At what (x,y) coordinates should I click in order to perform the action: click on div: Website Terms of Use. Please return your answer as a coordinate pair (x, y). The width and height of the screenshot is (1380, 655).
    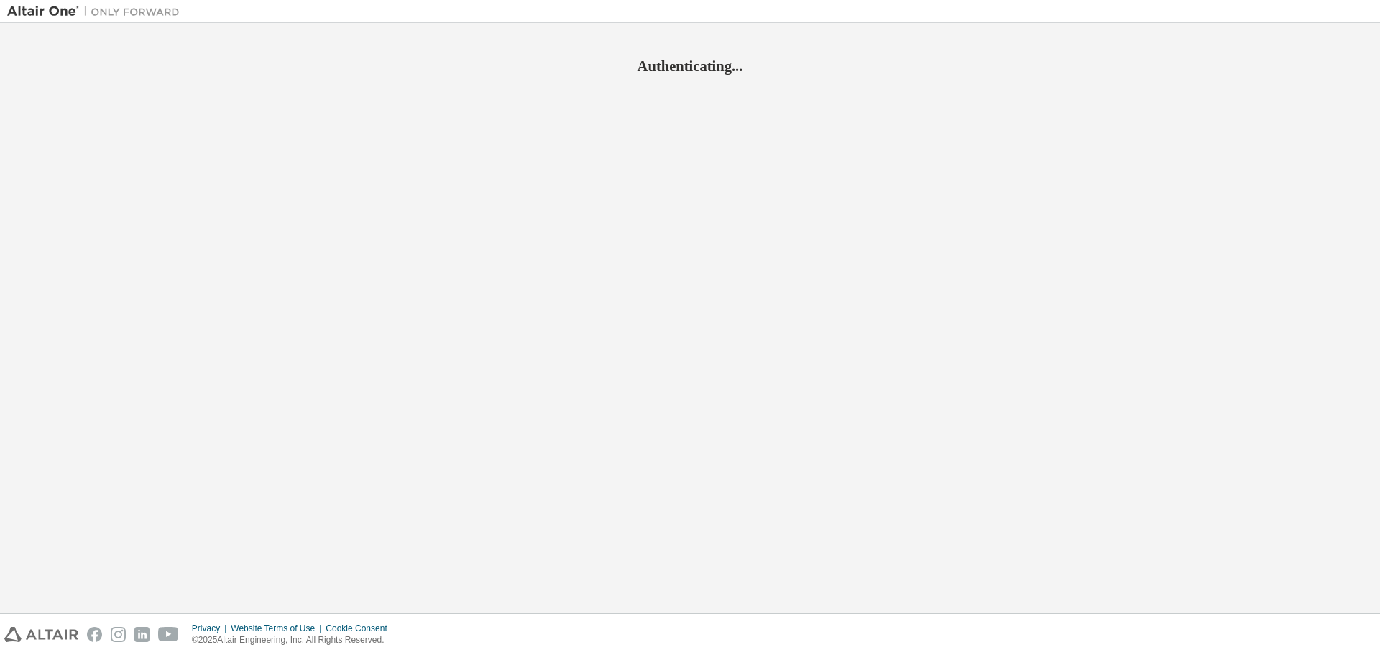
    Looking at the image, I should click on (278, 628).